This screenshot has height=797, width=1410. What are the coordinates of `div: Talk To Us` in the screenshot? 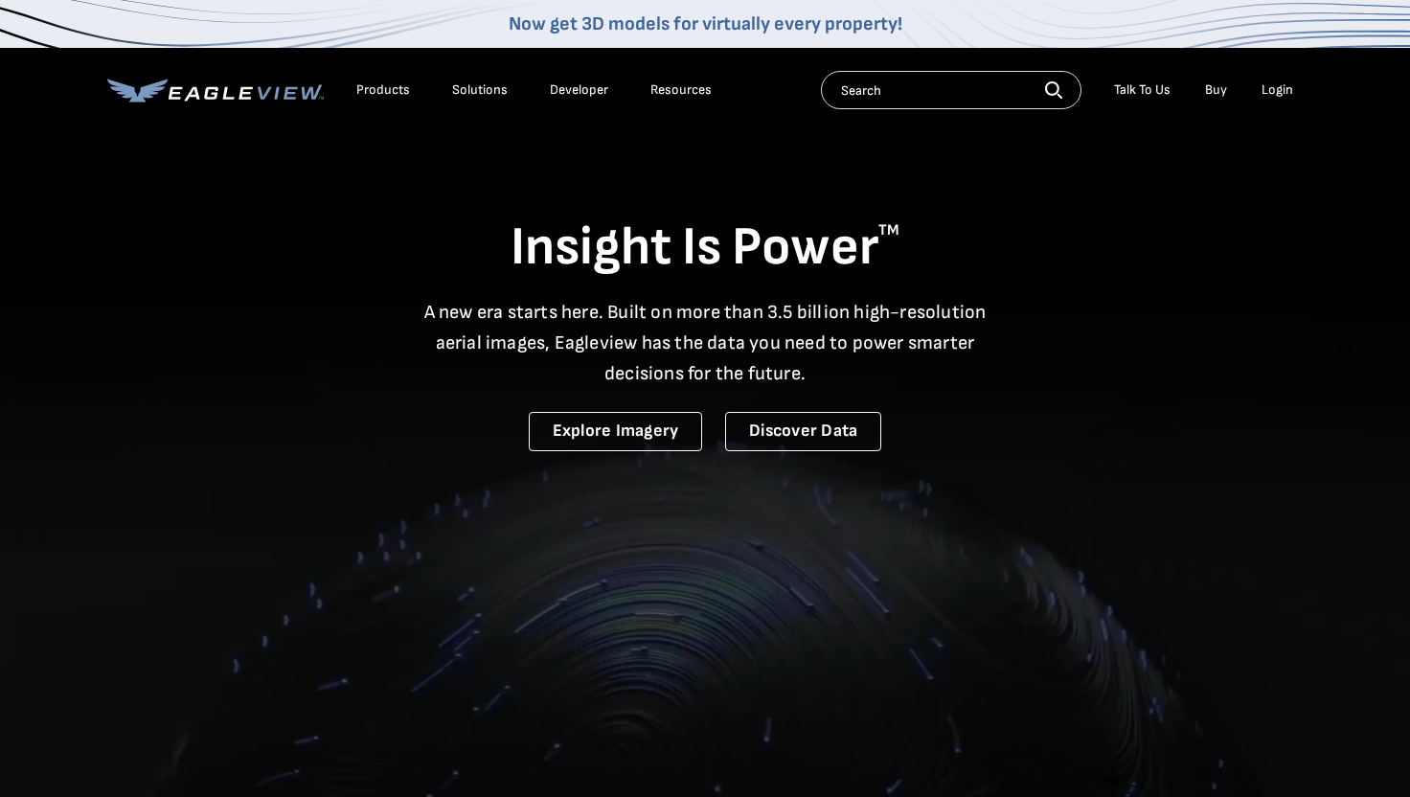 It's located at (1142, 90).